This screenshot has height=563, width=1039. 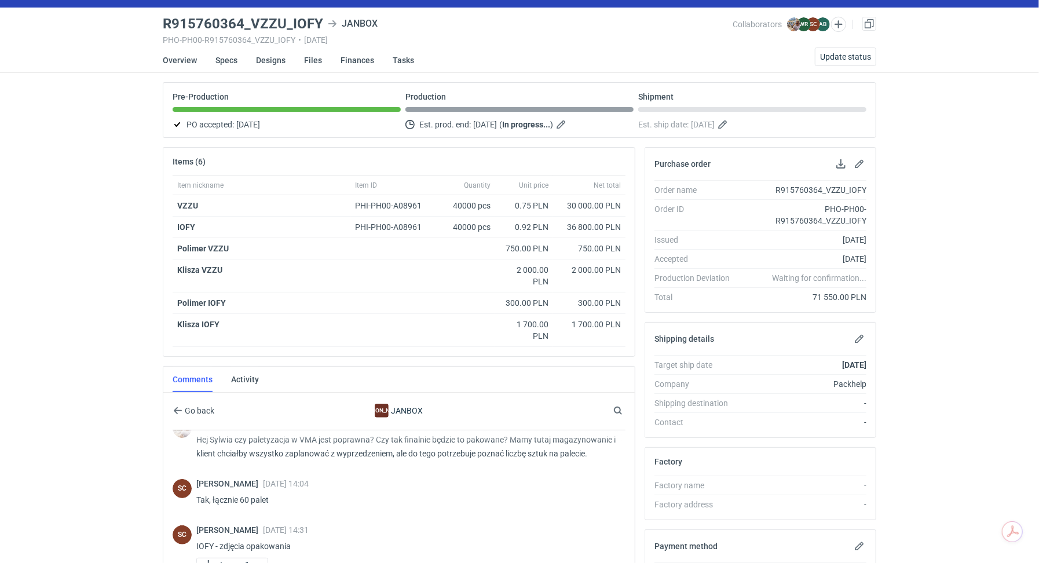 I want to click on strong: Klisza IOFY, so click(x=198, y=324).